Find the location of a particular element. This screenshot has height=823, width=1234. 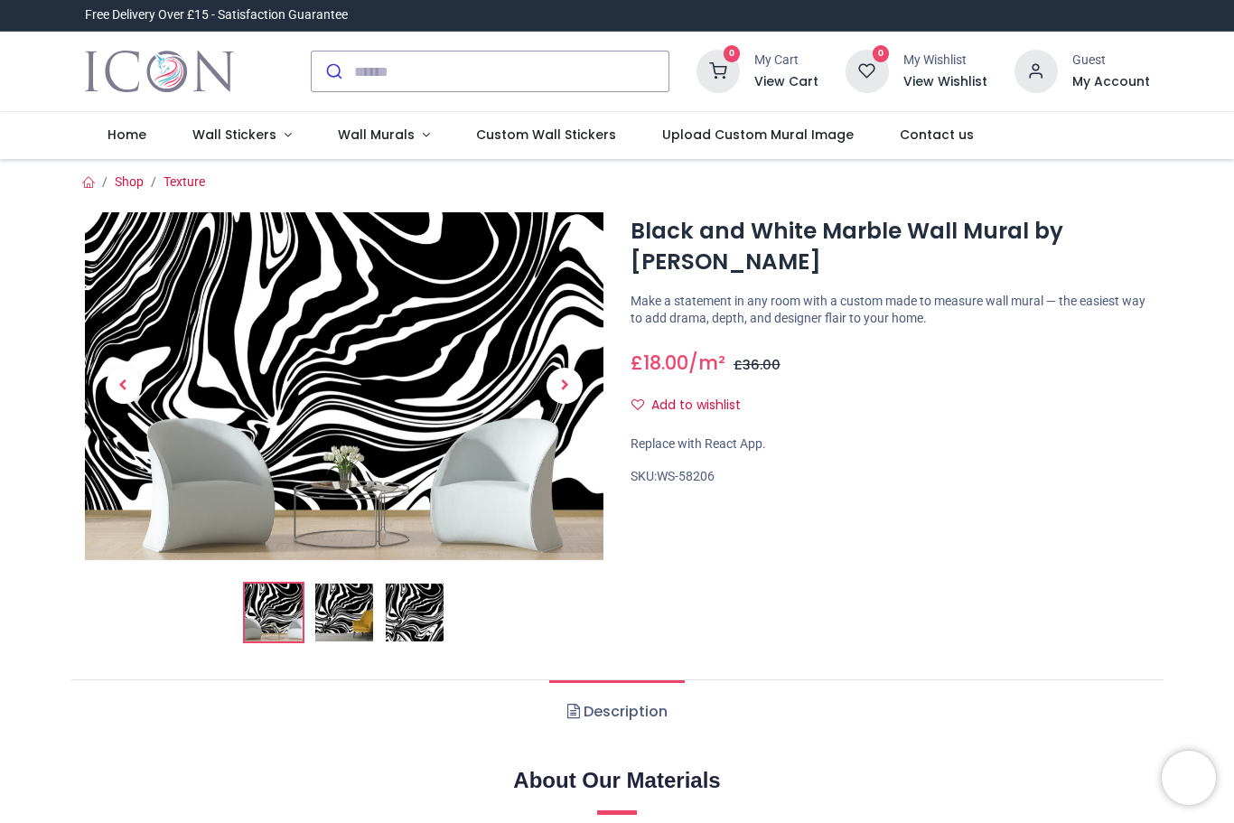

img: Icon Wall Stickers is located at coordinates (159, 71).